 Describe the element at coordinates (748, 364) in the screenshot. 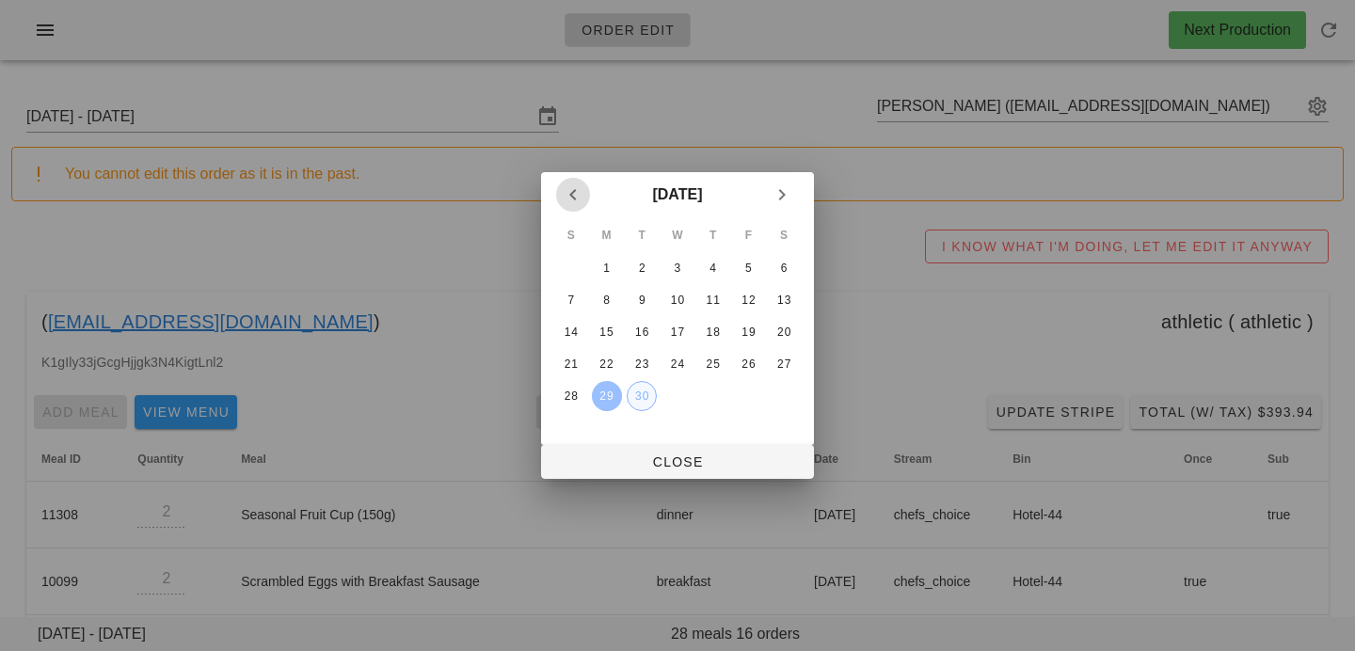

I see `button: 26` at that location.